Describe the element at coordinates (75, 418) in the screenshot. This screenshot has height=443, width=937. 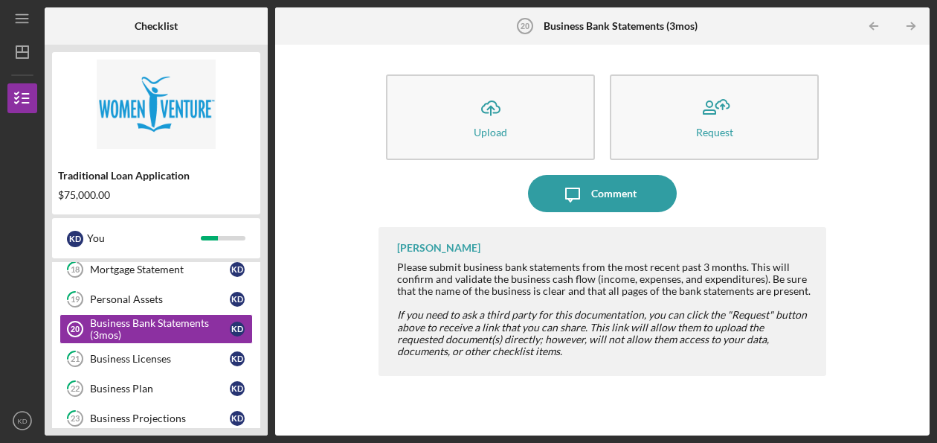
I see `tspan: 23` at that location.